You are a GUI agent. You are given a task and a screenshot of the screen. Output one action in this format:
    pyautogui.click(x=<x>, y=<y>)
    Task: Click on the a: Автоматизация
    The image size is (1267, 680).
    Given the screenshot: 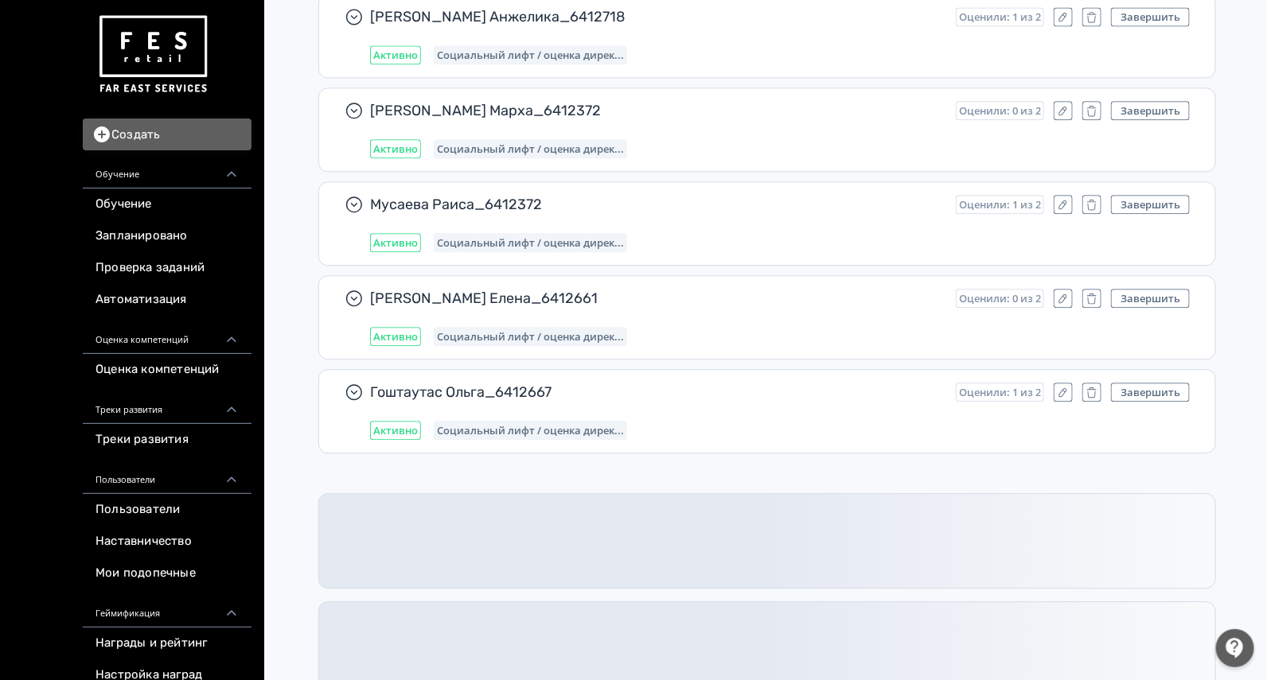 What is the action you would take?
    pyautogui.click(x=167, y=300)
    